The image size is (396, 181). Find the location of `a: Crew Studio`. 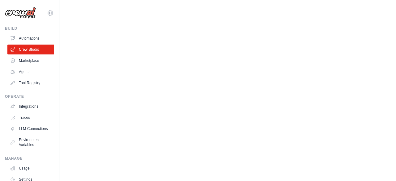

a: Crew Studio is located at coordinates (31, 50).